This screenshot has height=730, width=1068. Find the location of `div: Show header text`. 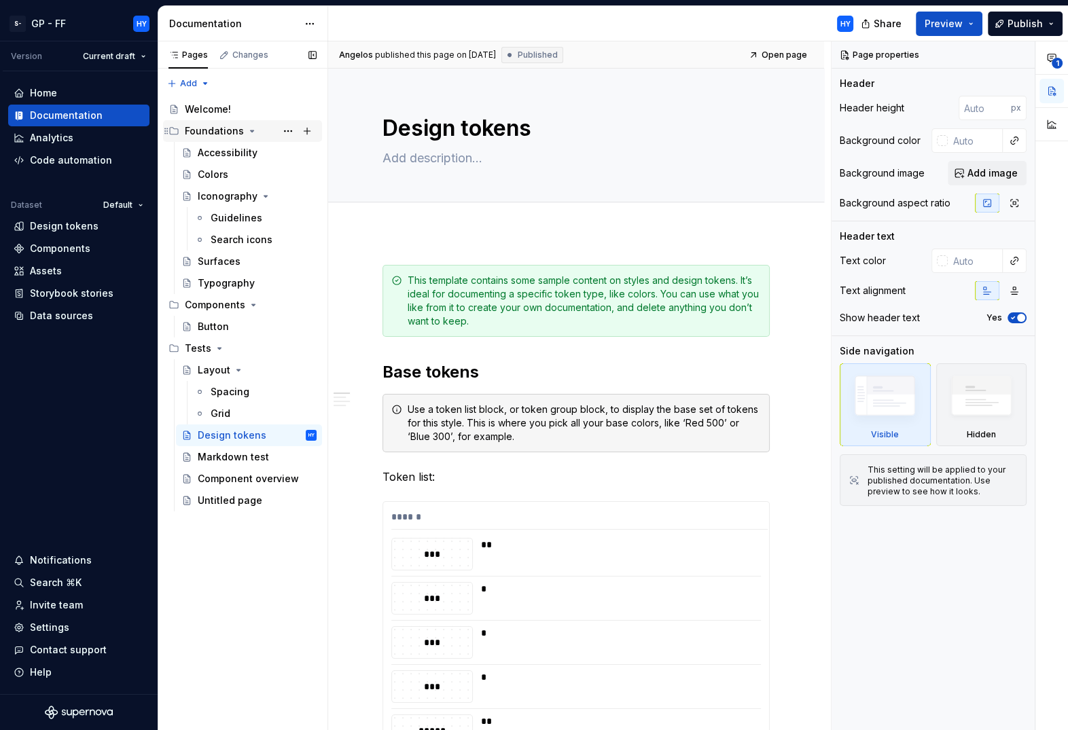

div: Show header text is located at coordinates (880, 318).